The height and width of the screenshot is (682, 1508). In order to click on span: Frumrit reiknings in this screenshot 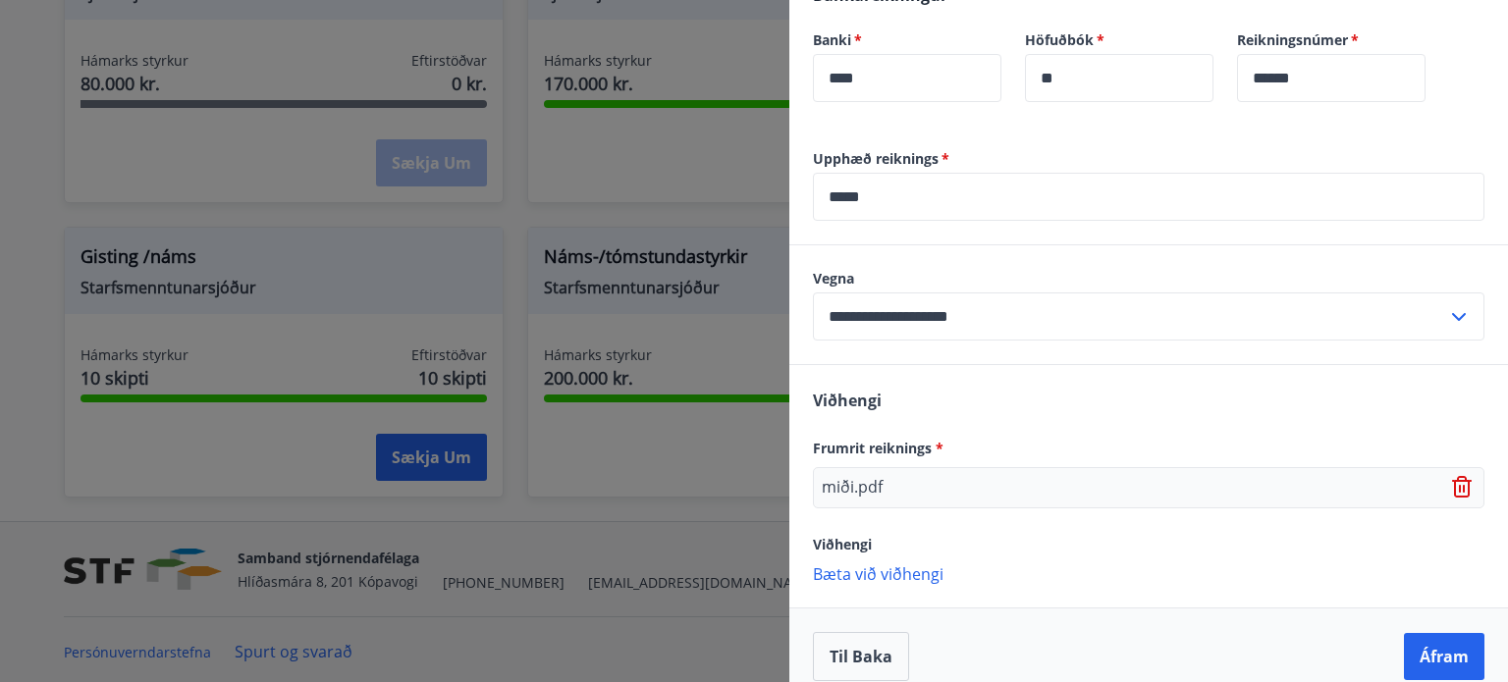, I will do `click(878, 448)`.